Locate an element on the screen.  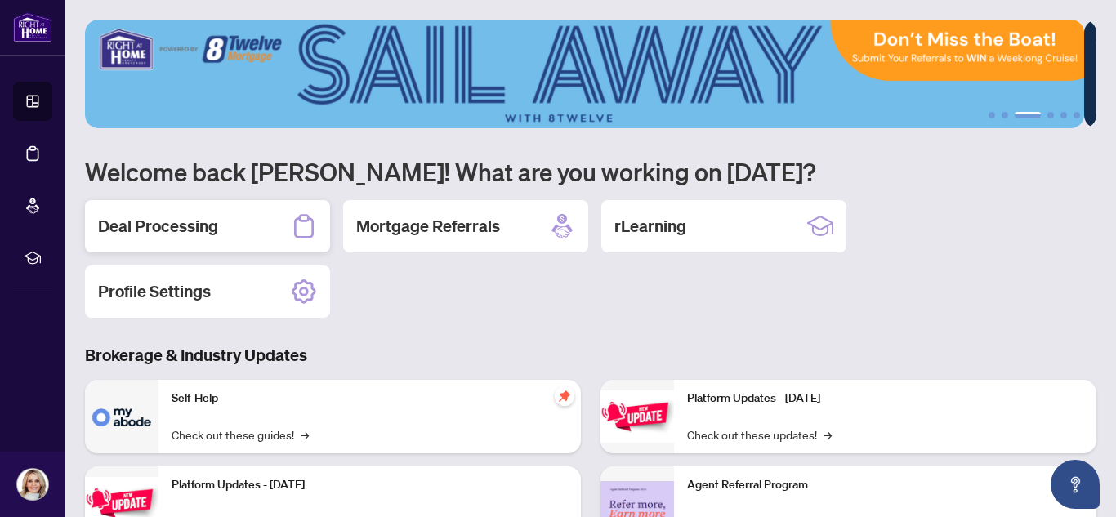
button: 4 is located at coordinates (1051, 115).